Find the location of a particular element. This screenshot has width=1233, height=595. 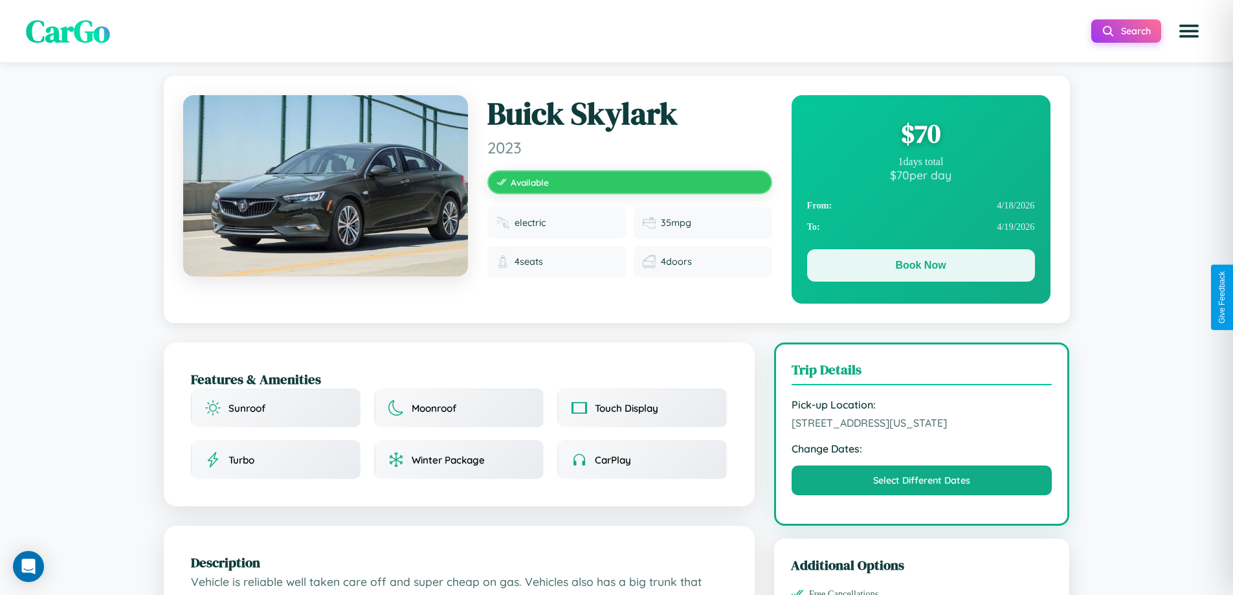

div: 4 / 19 / 2026 is located at coordinates (921, 226).